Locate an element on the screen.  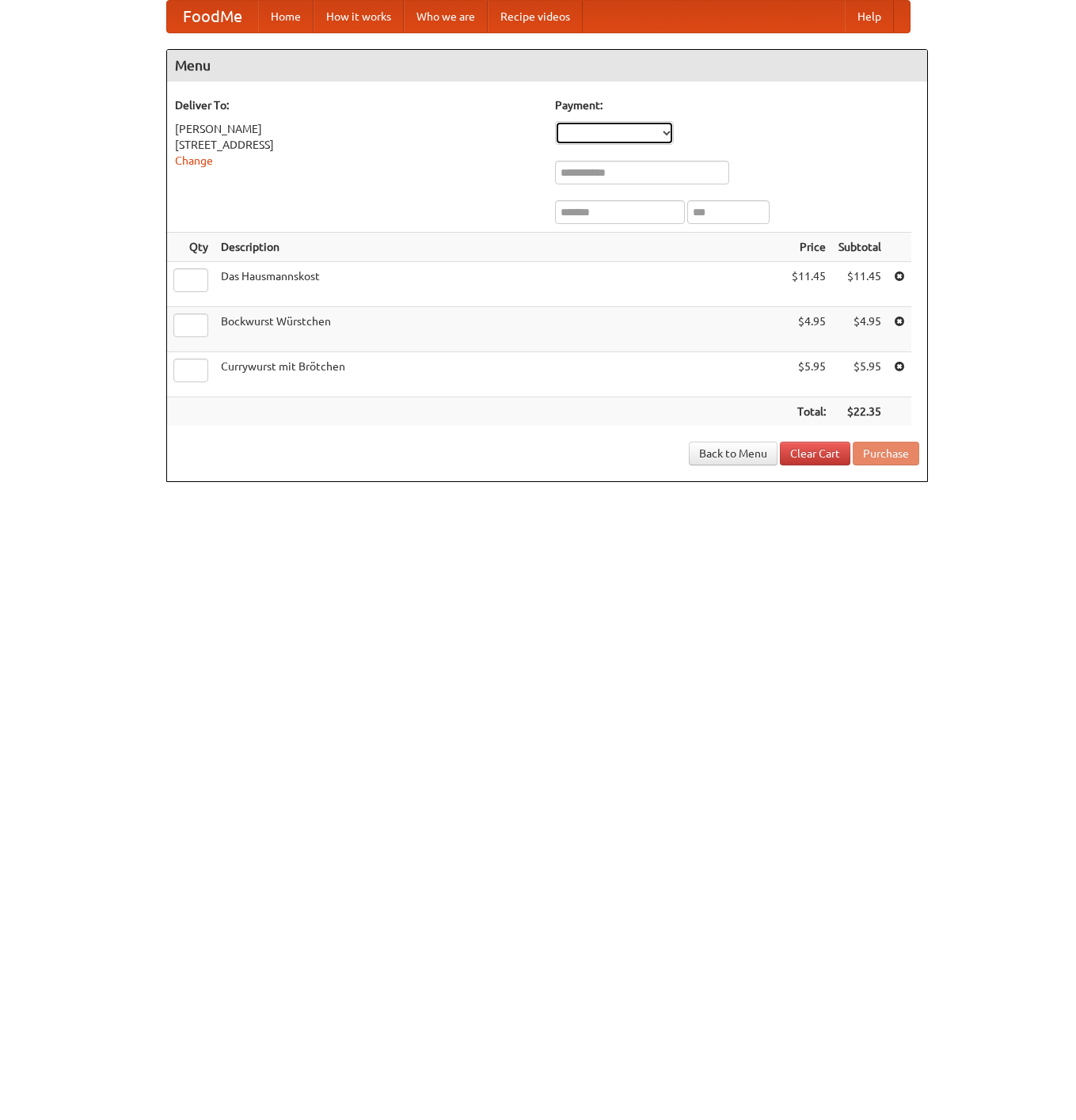
a: Who we are is located at coordinates (446, 16).